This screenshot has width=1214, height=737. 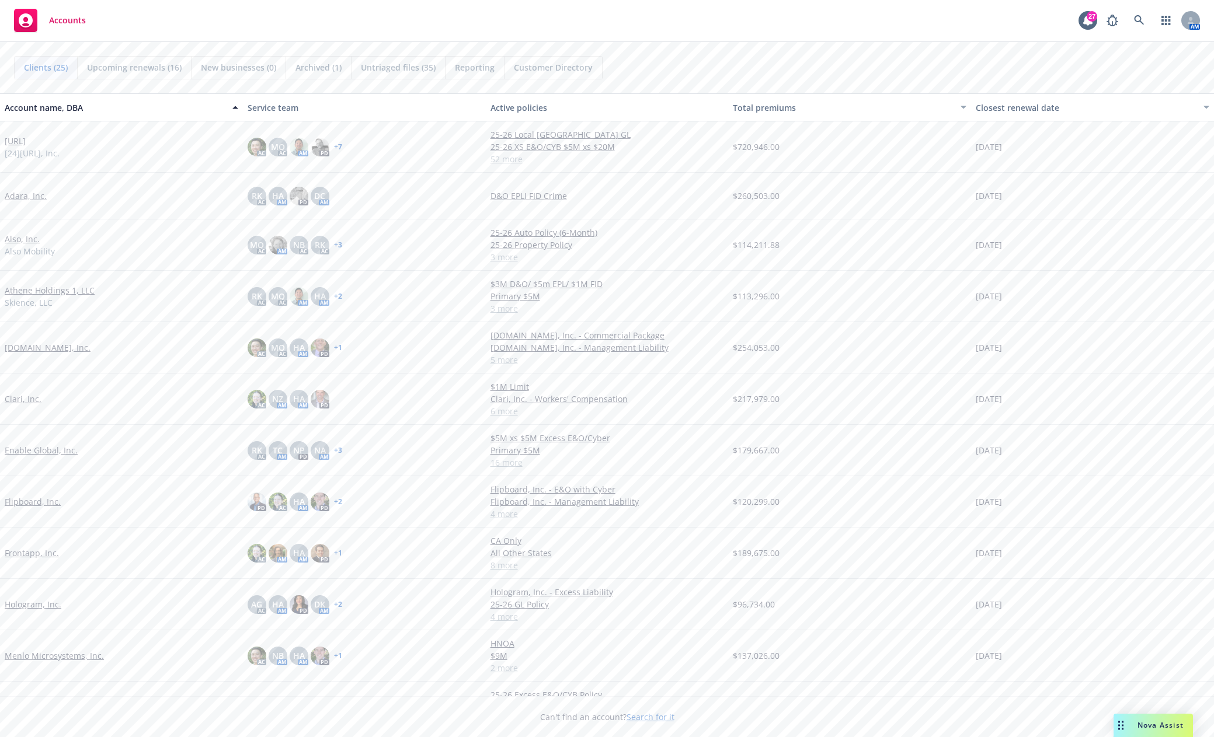 What do you see at coordinates (607, 604) in the screenshot?
I see `a: 25-26 GL Policy` at bounding box center [607, 604].